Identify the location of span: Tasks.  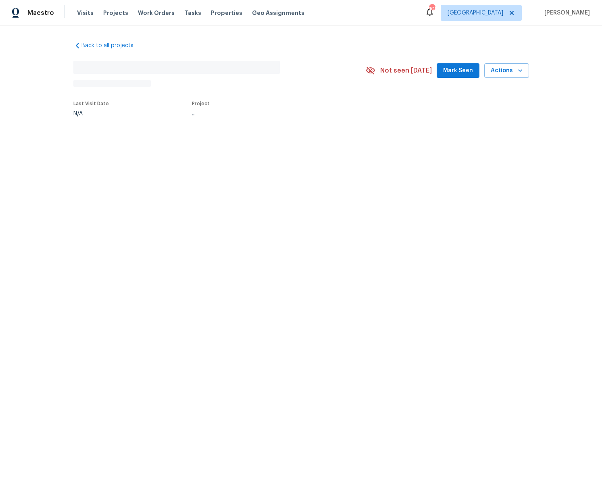
(193, 13).